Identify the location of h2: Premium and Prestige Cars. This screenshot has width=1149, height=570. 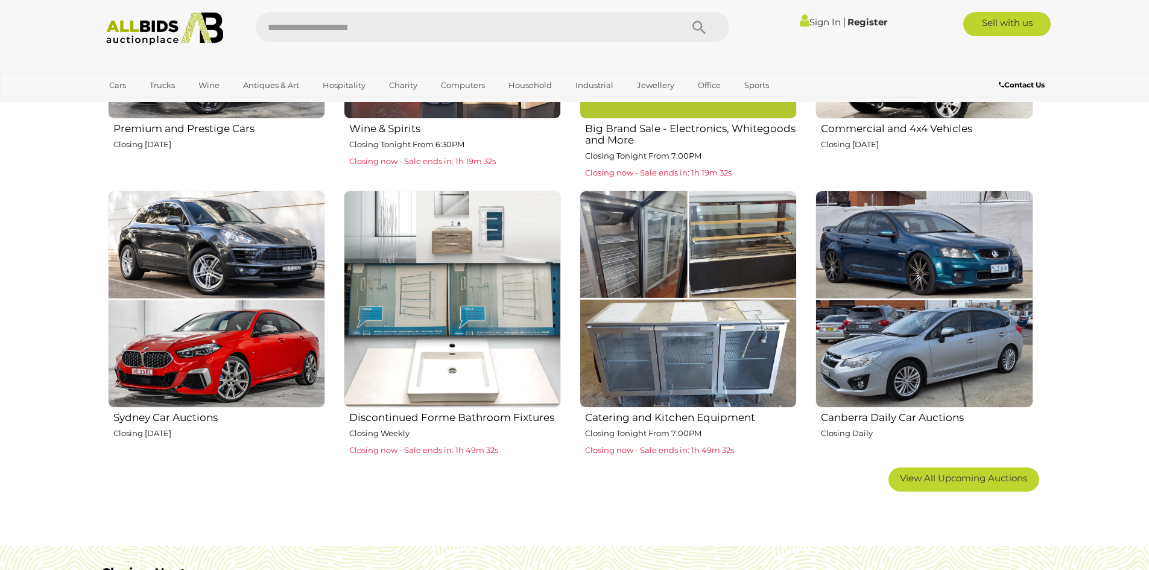
(219, 127).